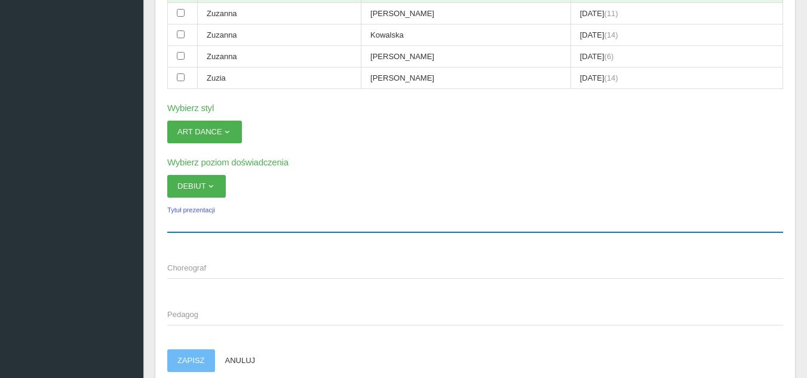  What do you see at coordinates (197, 186) in the screenshot?
I see `button: Debiut` at bounding box center [197, 186].